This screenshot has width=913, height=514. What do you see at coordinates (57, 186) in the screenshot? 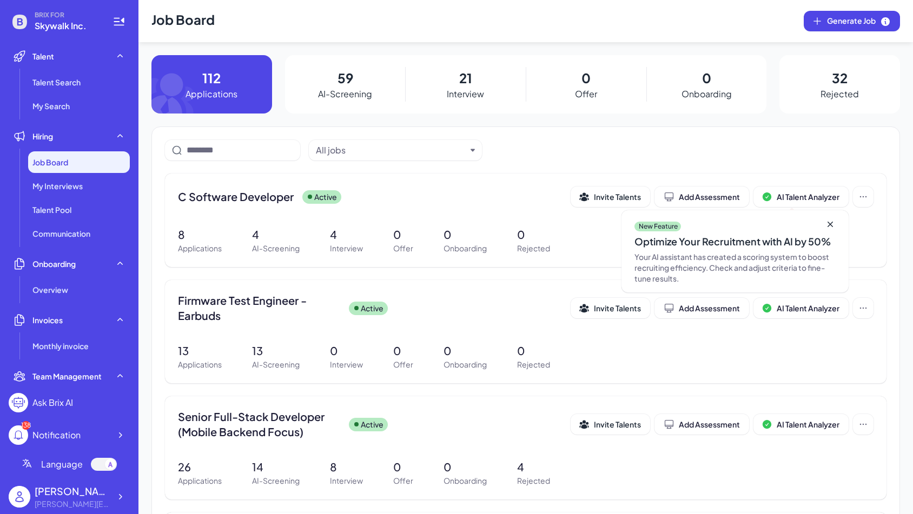
I see `span: My Interviews` at bounding box center [57, 186].